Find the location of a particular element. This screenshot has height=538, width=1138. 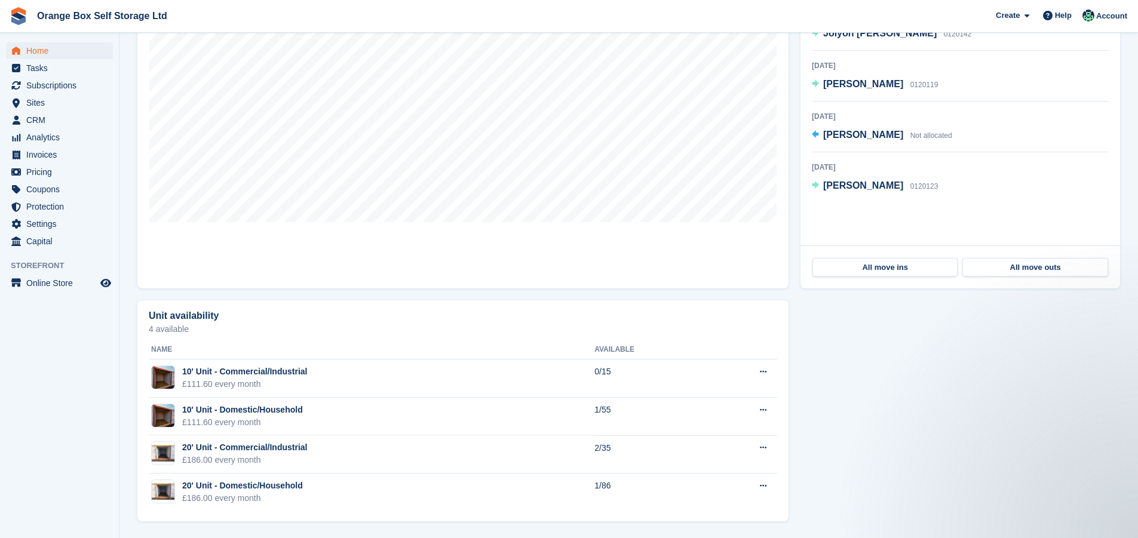

span: Home is located at coordinates (62, 51).